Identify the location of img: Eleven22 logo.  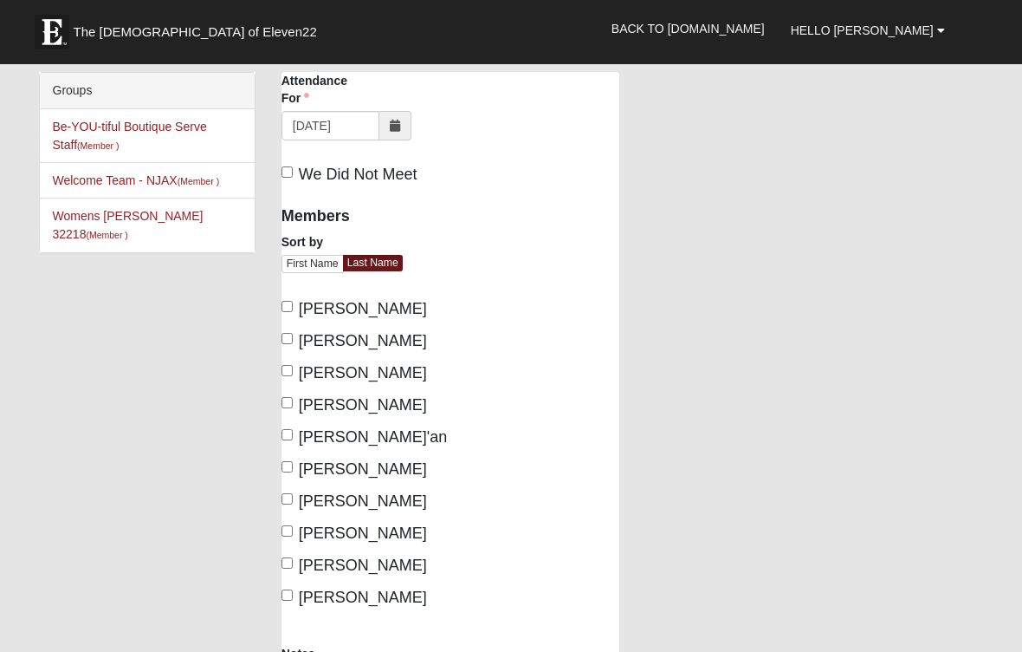
(52, 32).